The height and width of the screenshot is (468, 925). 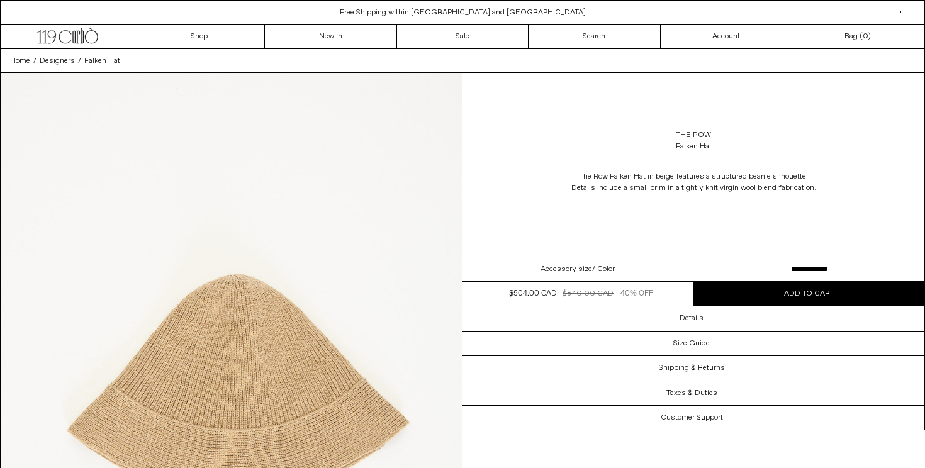 I want to click on h3: Details, so click(x=692, y=318).